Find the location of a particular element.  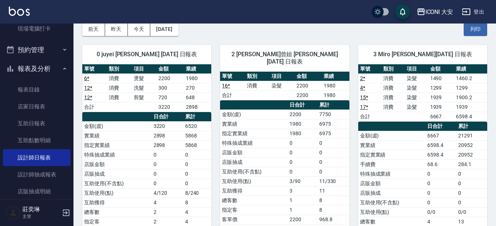

td: 4 is located at coordinates (197, 212).